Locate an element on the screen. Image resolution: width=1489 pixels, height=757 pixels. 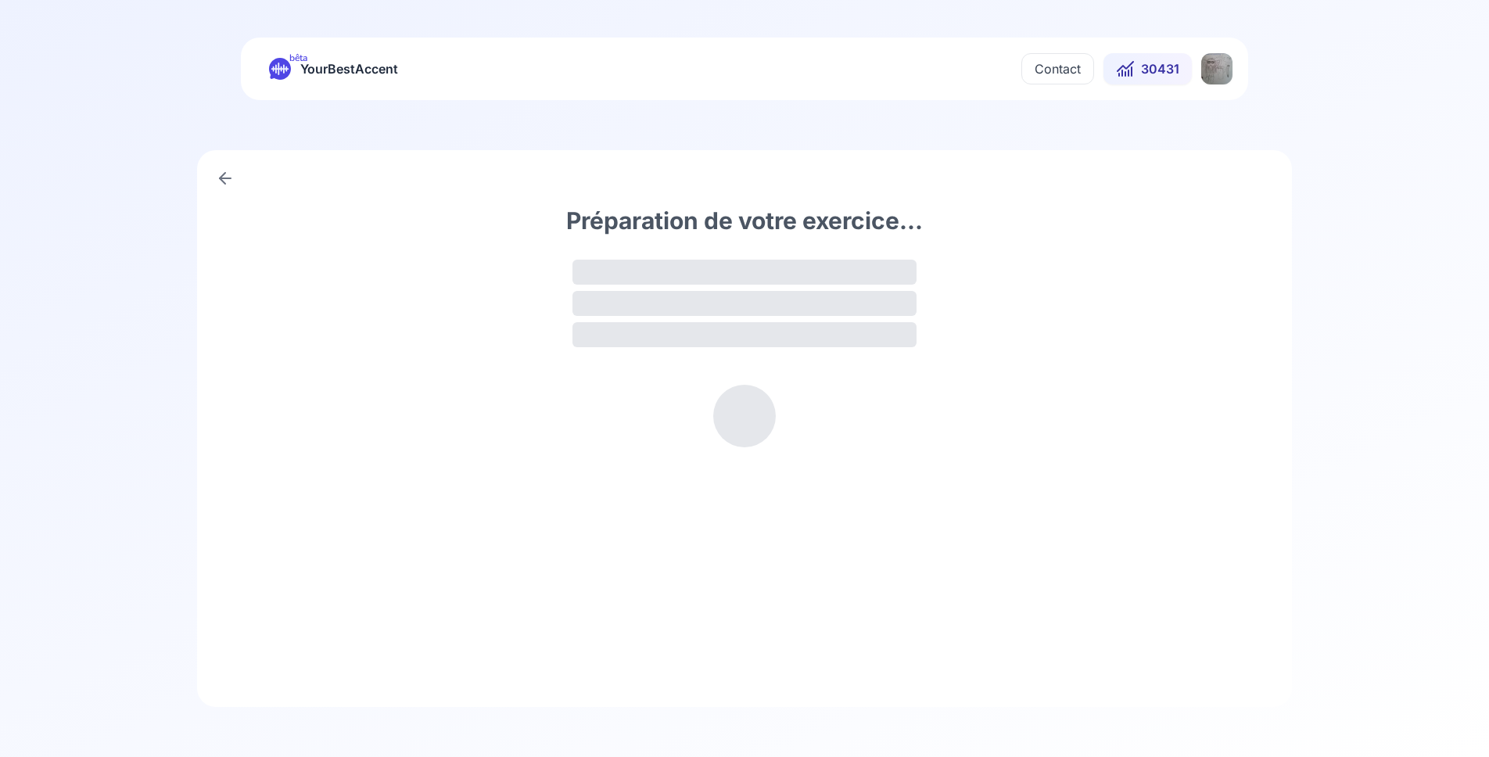
button: DH is located at coordinates (1217, 69).